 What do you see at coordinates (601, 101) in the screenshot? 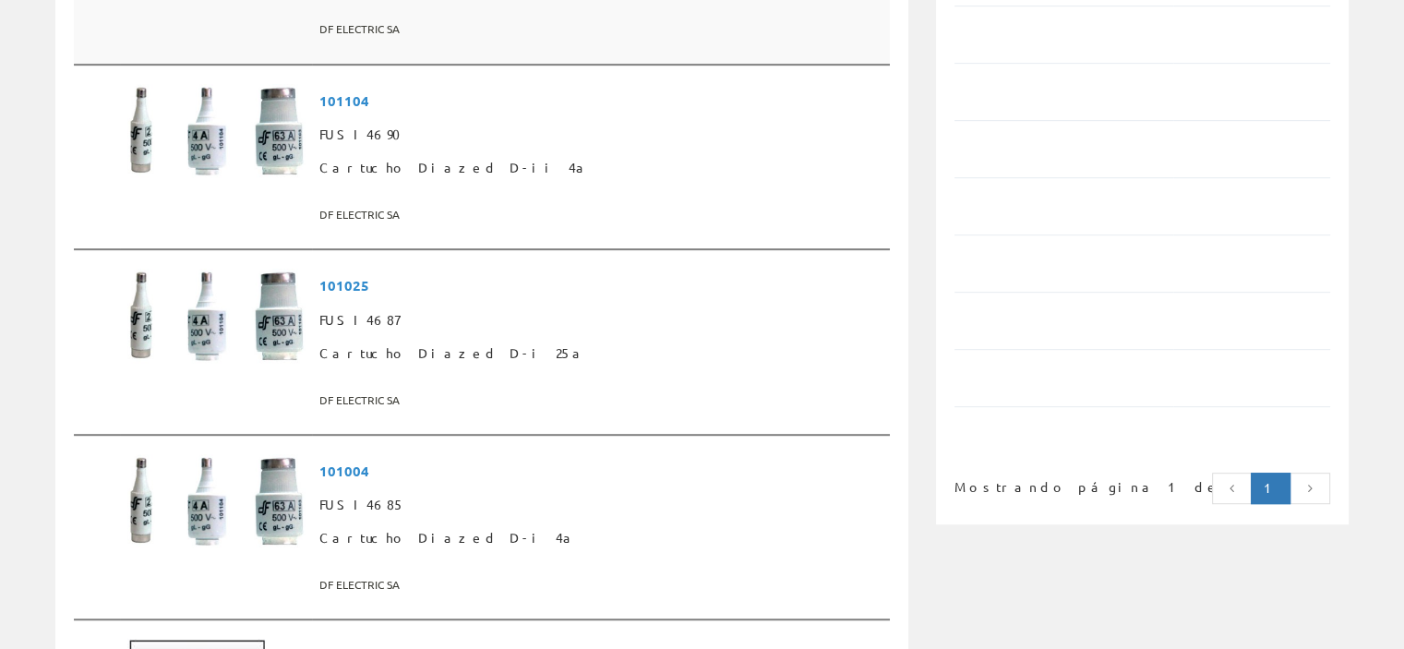
I see `span: 101104` at bounding box center [601, 101].